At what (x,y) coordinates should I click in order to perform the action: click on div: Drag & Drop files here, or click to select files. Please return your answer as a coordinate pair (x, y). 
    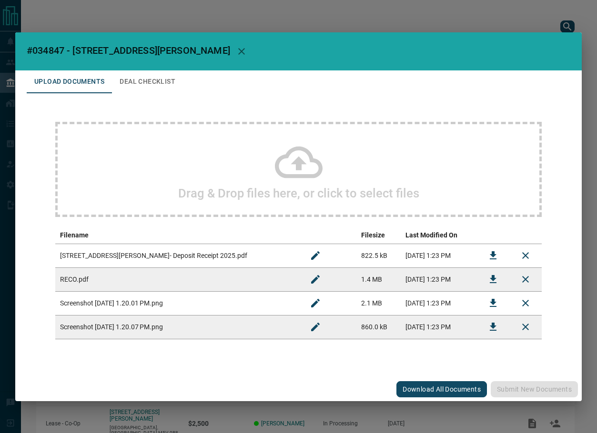
    Looking at the image, I should click on (298, 169).